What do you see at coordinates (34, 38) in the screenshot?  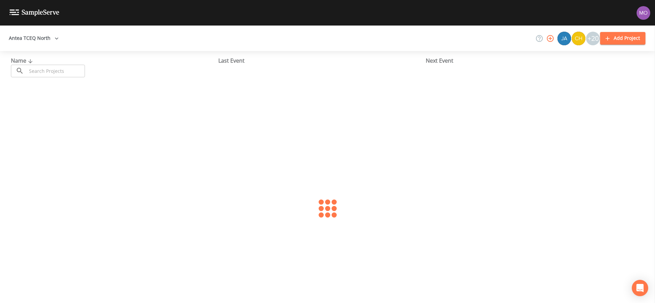 I see `button: Antea TCEQ North` at bounding box center [34, 38].